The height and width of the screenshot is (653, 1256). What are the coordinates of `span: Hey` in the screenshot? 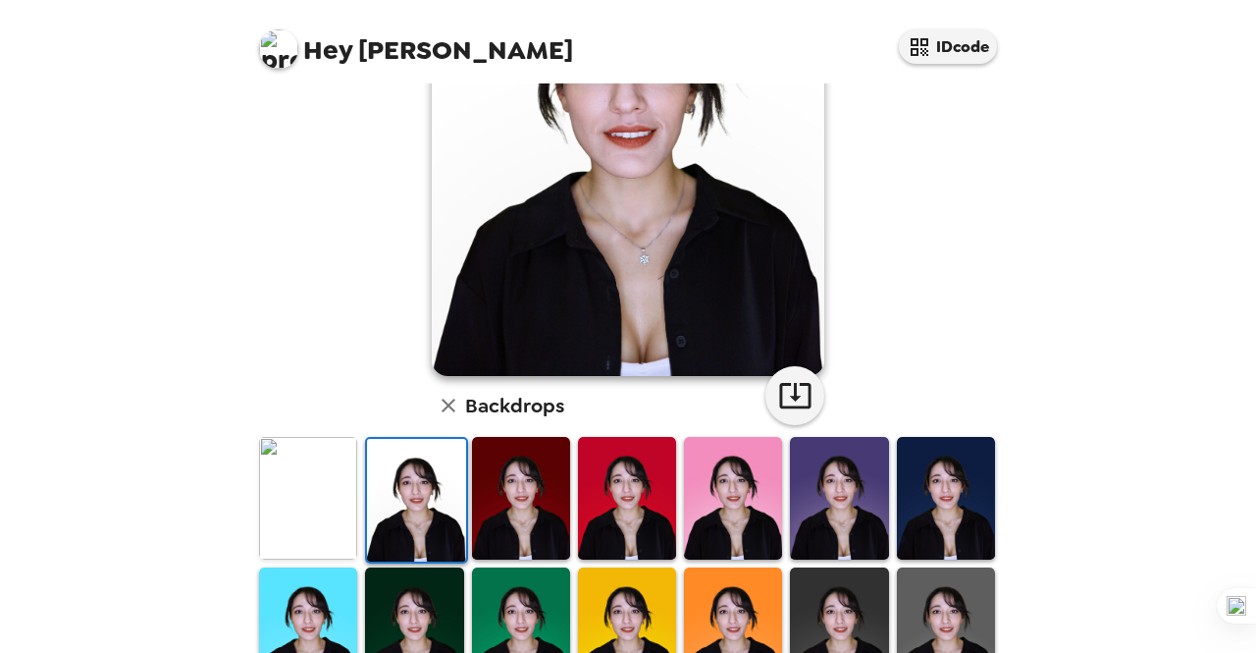 It's located at (328, 50).